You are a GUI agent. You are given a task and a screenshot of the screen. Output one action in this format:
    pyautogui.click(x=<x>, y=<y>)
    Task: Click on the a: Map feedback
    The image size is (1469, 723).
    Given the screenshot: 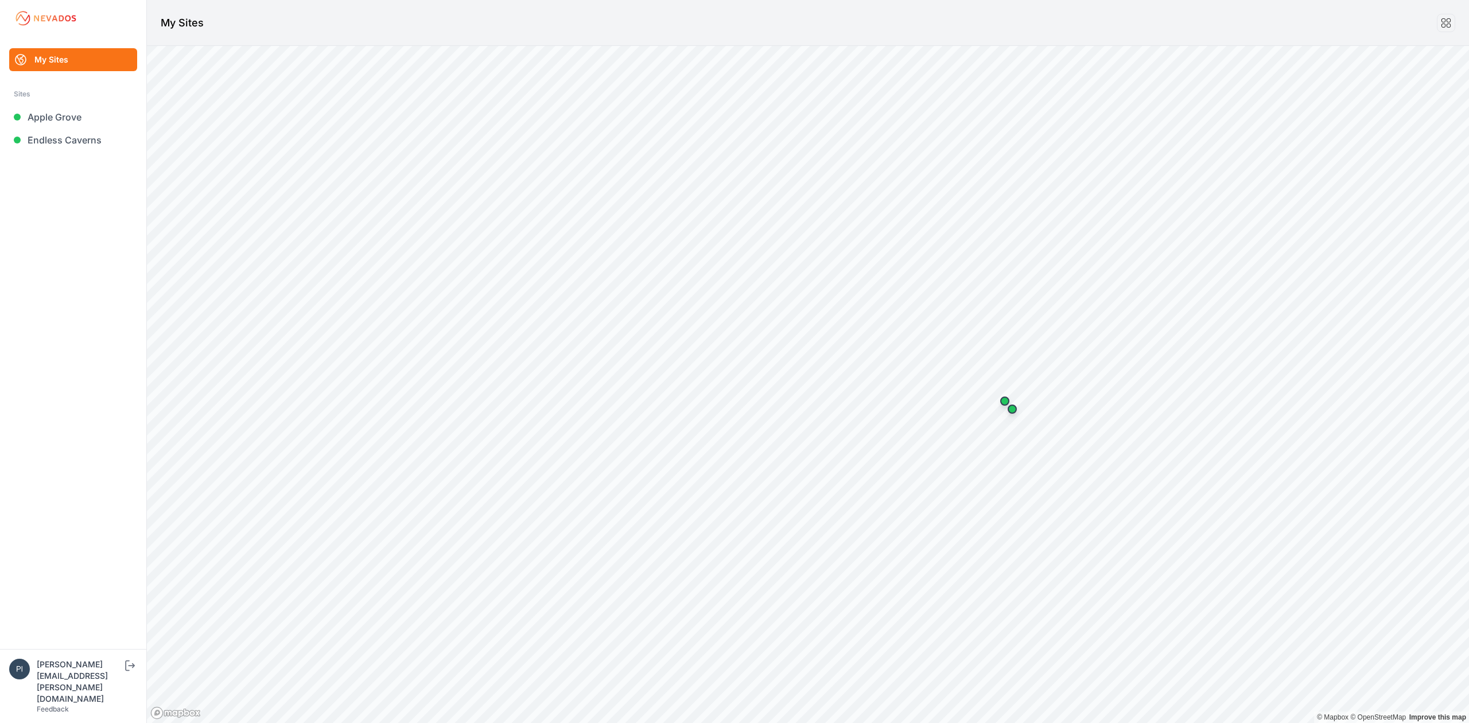 What is the action you would take?
    pyautogui.click(x=1437, y=717)
    